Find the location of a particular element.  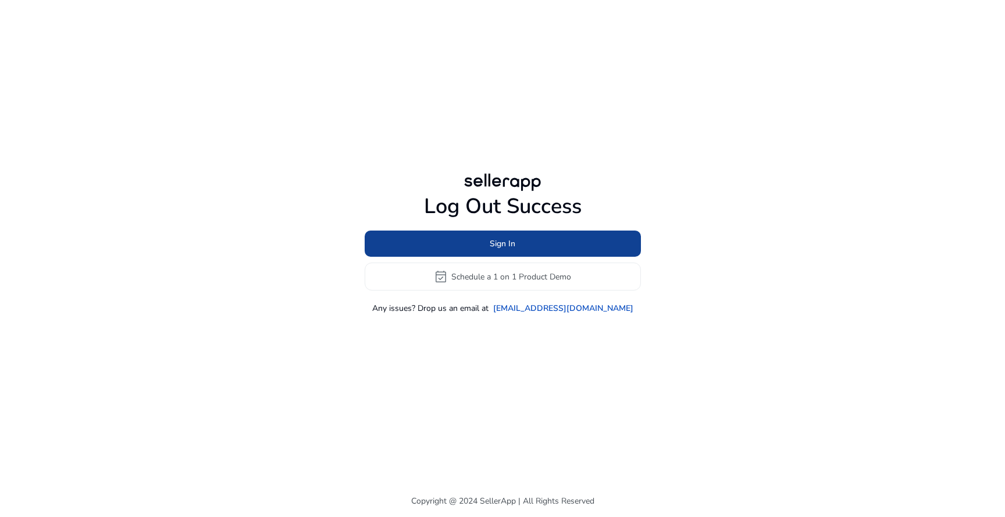

button: Sign In is located at coordinates (503, 243).